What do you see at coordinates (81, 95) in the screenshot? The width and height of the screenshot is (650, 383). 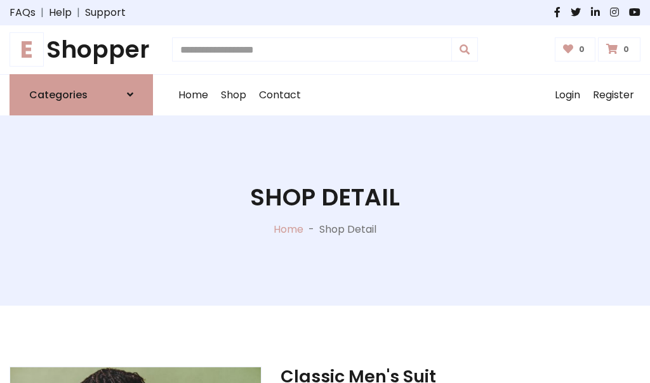 I see `a: Categories` at bounding box center [81, 95].